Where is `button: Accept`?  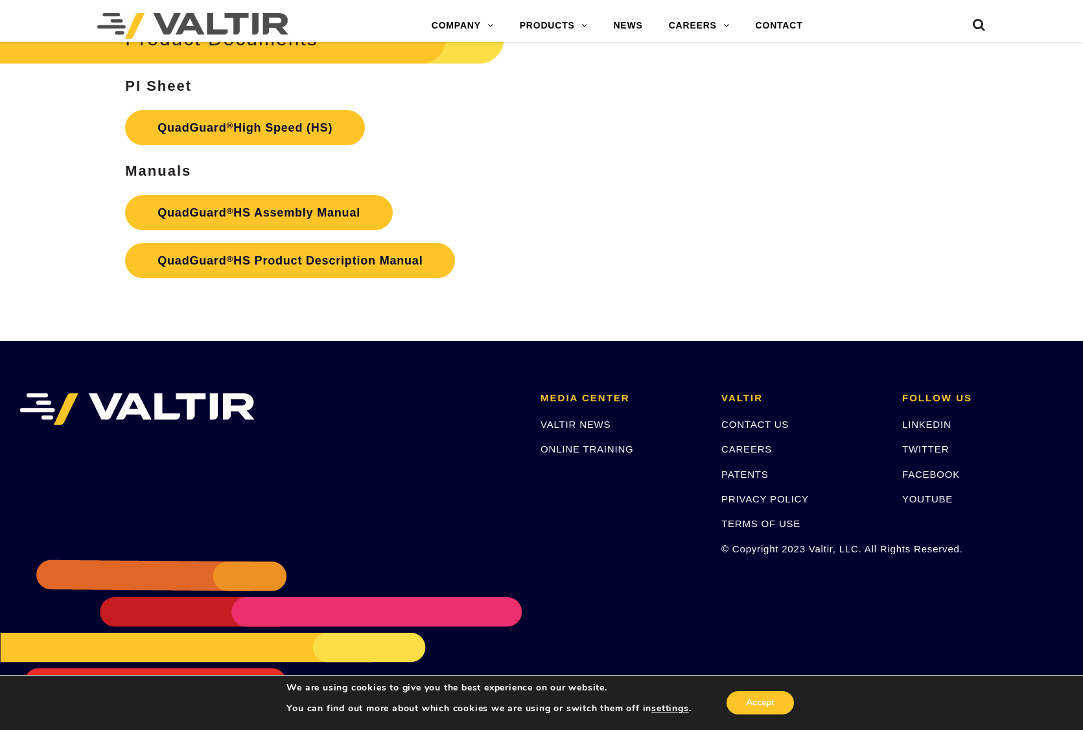 button: Accept is located at coordinates (760, 702).